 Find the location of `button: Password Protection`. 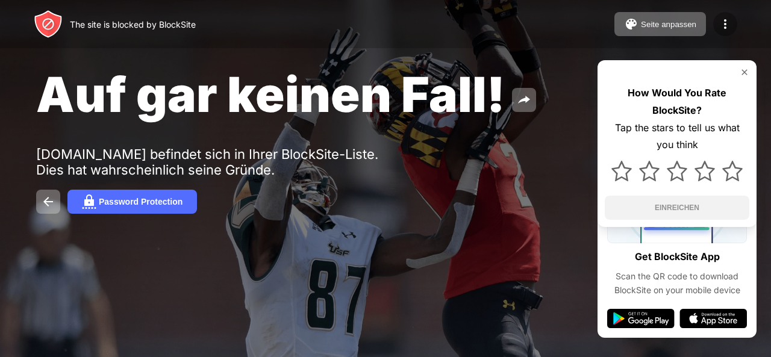

button: Password Protection is located at coordinates (132, 202).